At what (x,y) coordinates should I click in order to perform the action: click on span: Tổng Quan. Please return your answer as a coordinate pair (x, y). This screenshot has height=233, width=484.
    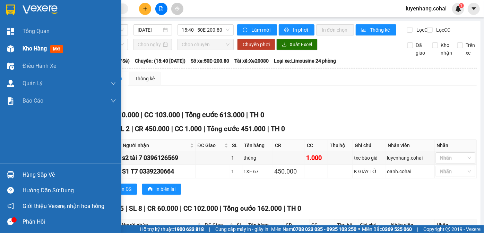
    Looking at the image, I should click on (36, 31).